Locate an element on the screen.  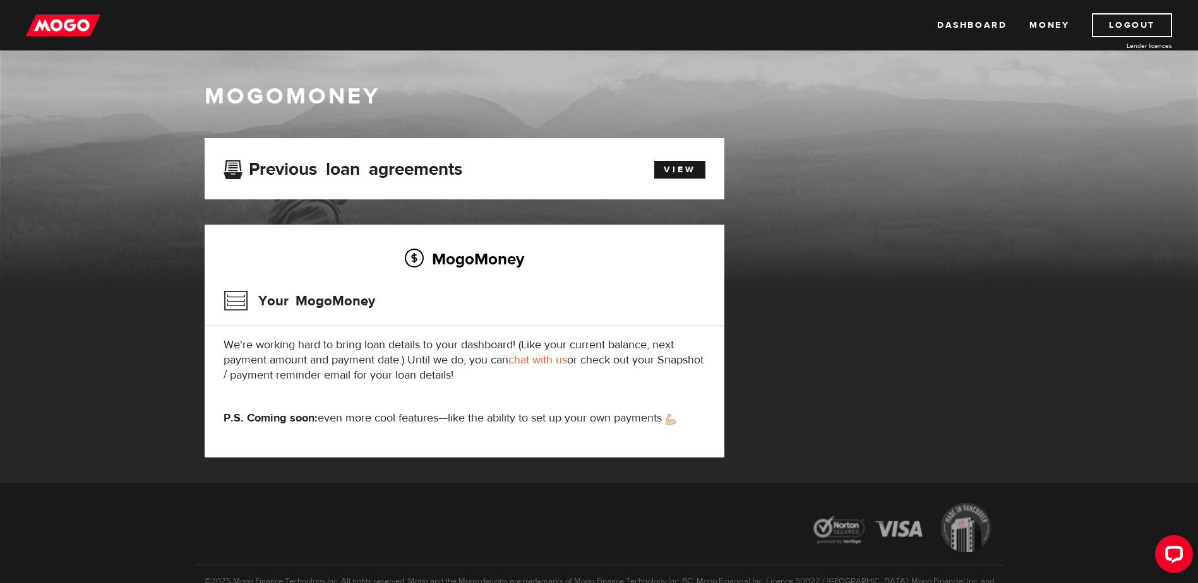
h3: Previous loan agreements is located at coordinates (343, 167).